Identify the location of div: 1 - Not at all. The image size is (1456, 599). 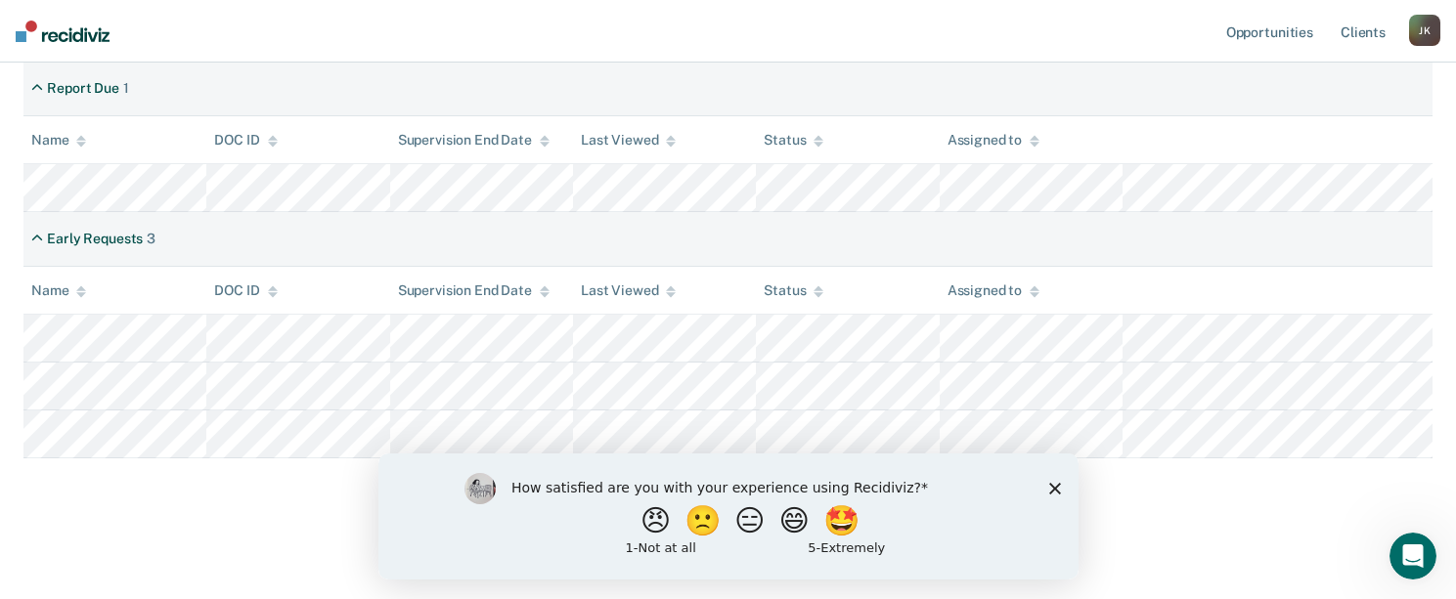
(225, 94).